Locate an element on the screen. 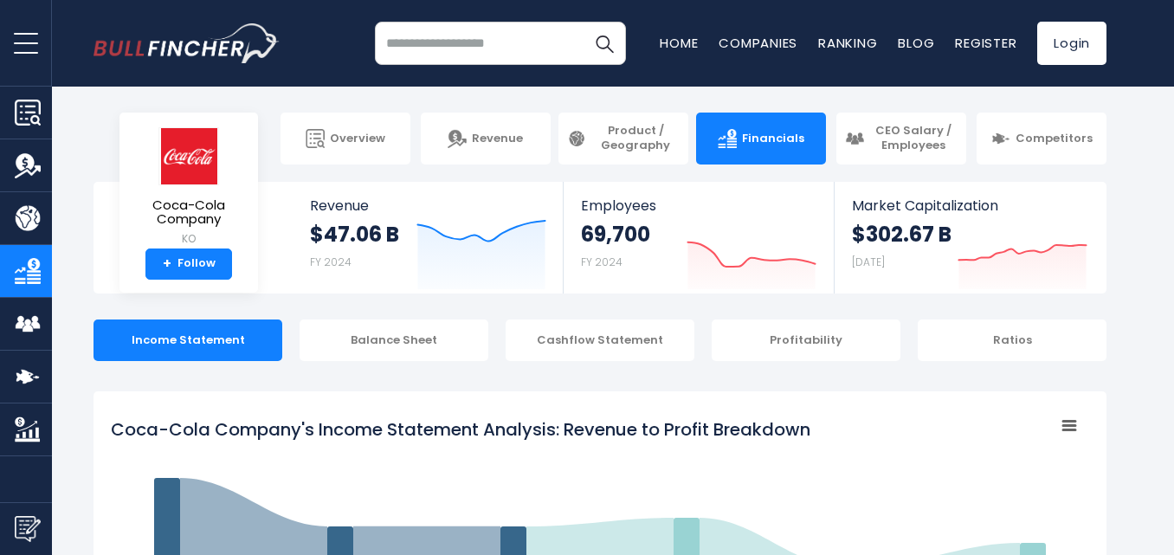 The image size is (1174, 555). span: Financials is located at coordinates (773, 139).